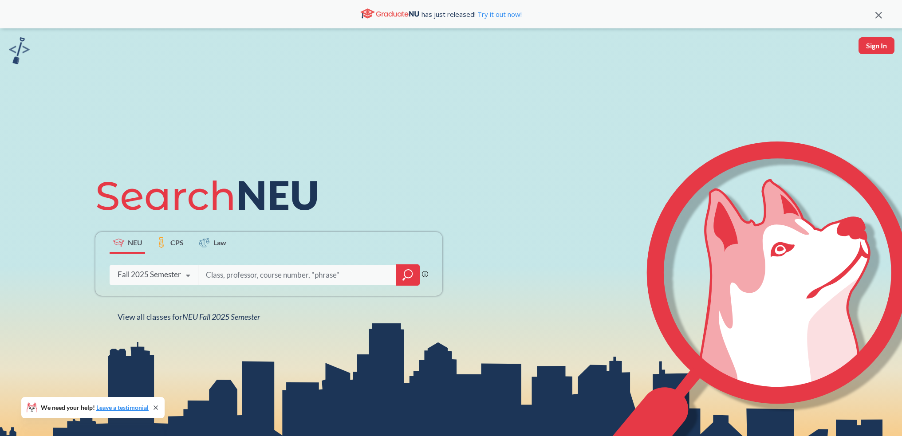  Describe the element at coordinates (472, 14) in the screenshot. I see `span: has just released!` at that location.